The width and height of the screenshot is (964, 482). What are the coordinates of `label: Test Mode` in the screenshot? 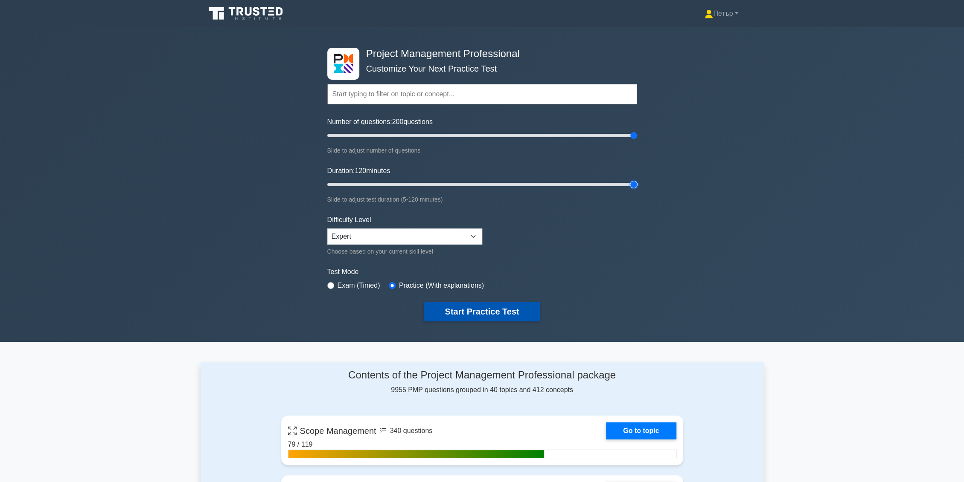 It's located at (482, 272).